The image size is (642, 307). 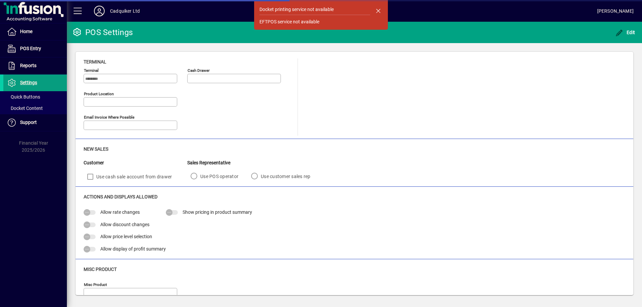 What do you see at coordinates (133, 249) in the screenshot?
I see `span: Allow display of profit summary` at bounding box center [133, 249].